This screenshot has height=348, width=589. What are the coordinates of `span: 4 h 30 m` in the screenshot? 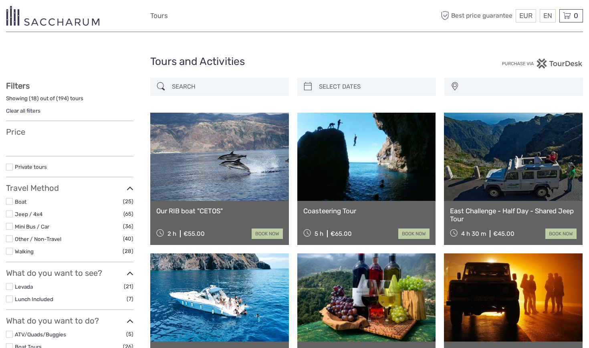 It's located at (474, 234).